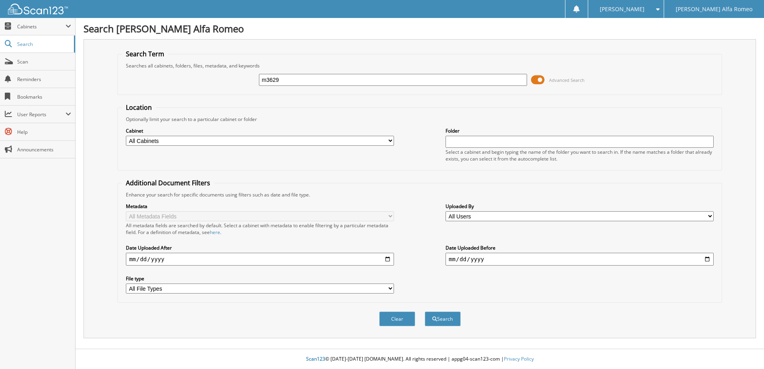 Image resolution: width=764 pixels, height=369 pixels. I want to click on legend: Location, so click(139, 107).